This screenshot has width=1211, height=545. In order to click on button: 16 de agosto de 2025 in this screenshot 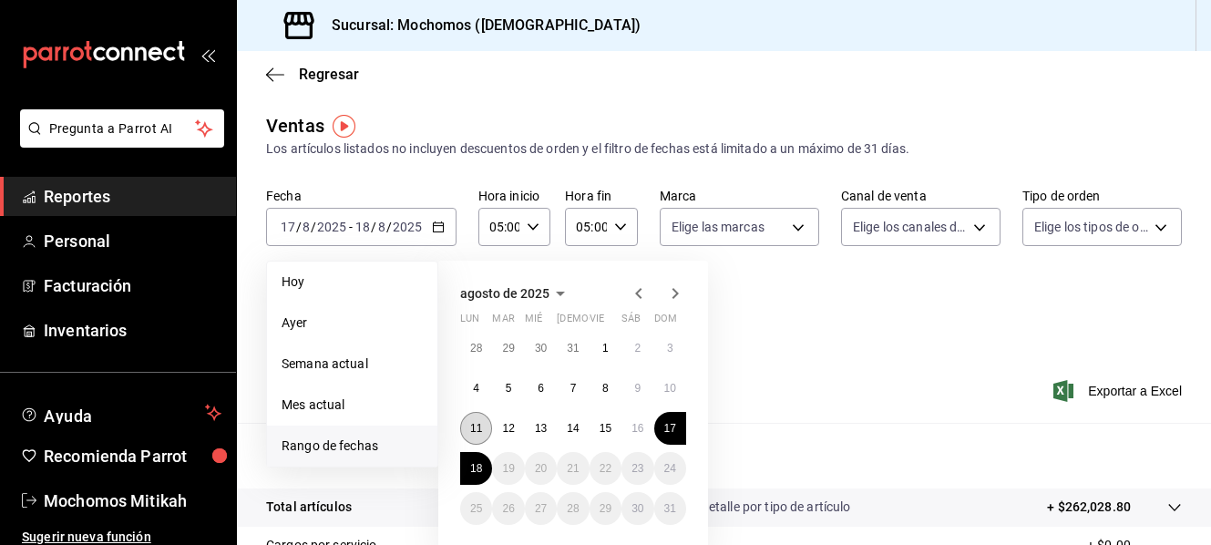, I will do `click(637, 428)`.